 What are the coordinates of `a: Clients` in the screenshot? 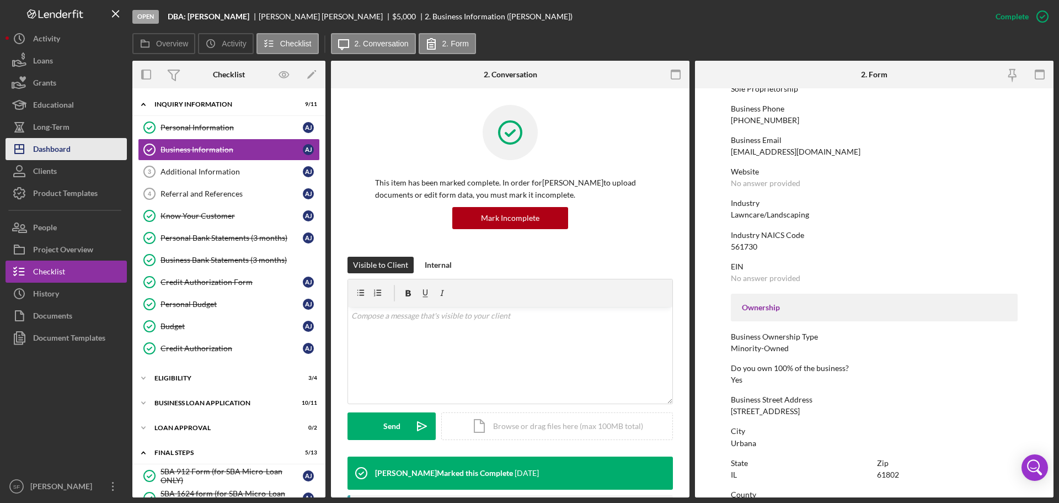 It's located at (66, 171).